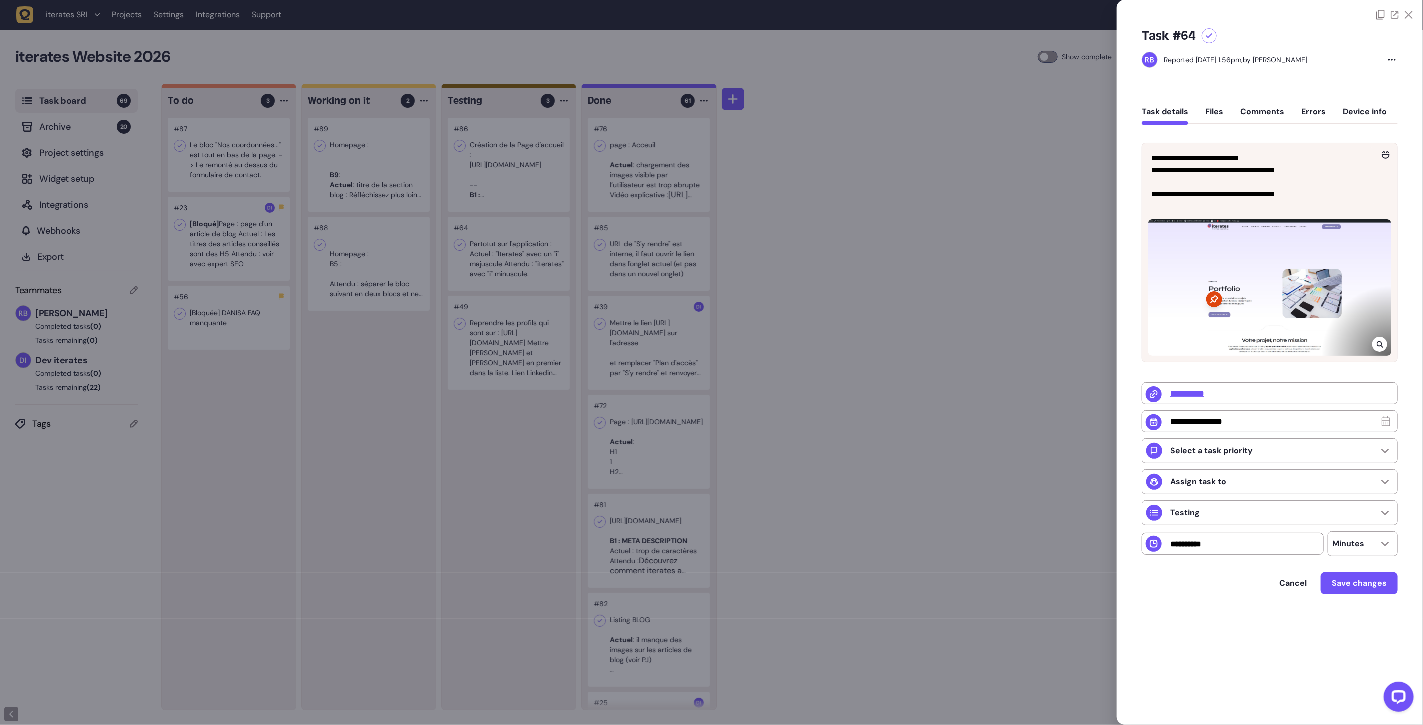  Describe the element at coordinates (1214, 116) in the screenshot. I see `button: Files` at that location.